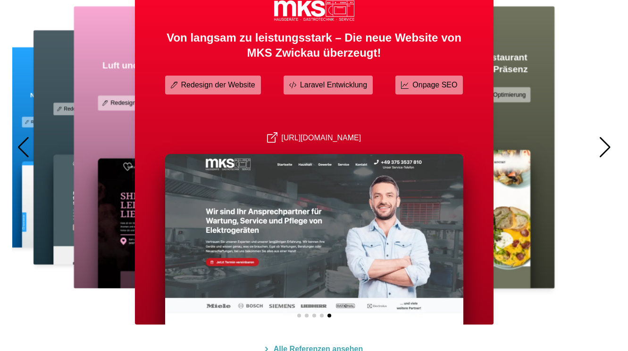 This screenshot has height=351, width=628. Describe the element at coordinates (106, 100) in the screenshot. I see `h3: Neue Website, neue Möglichkeiten – Erfolgreicher Relaunch für Die Deutsche Römerin!` at that location.